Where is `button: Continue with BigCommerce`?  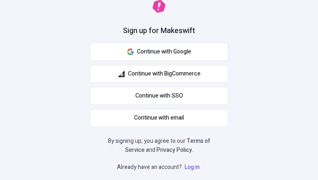 button: Continue with BigCommerce is located at coordinates (159, 74).